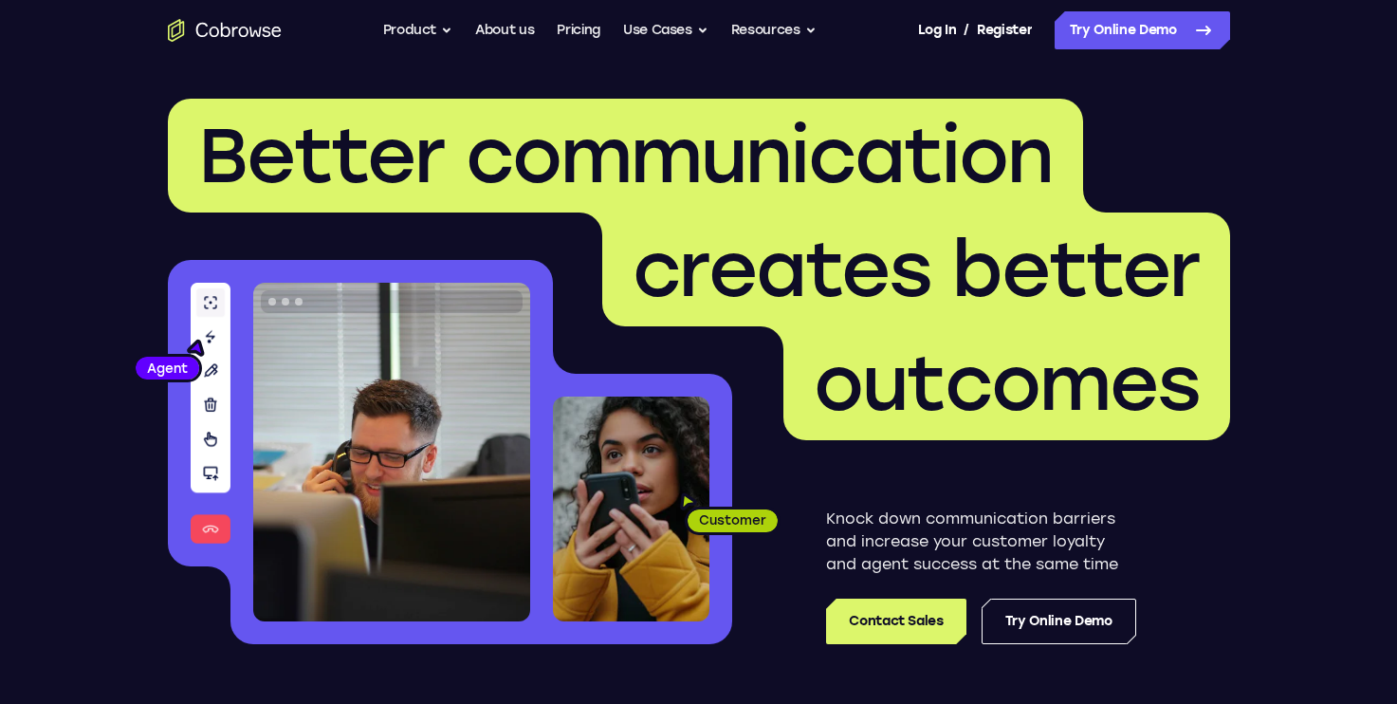  I want to click on a: About us, so click(504, 30).